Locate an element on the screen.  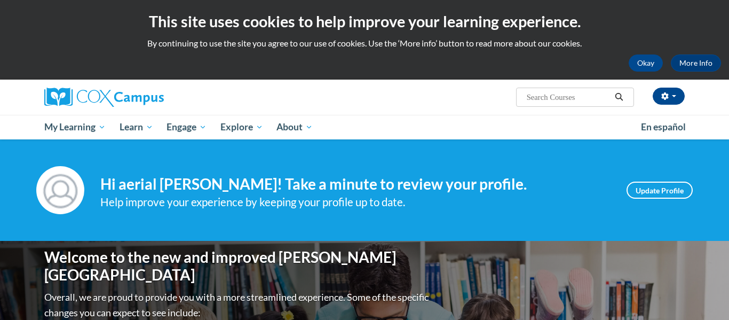
button: Okay is located at coordinates (646, 63).